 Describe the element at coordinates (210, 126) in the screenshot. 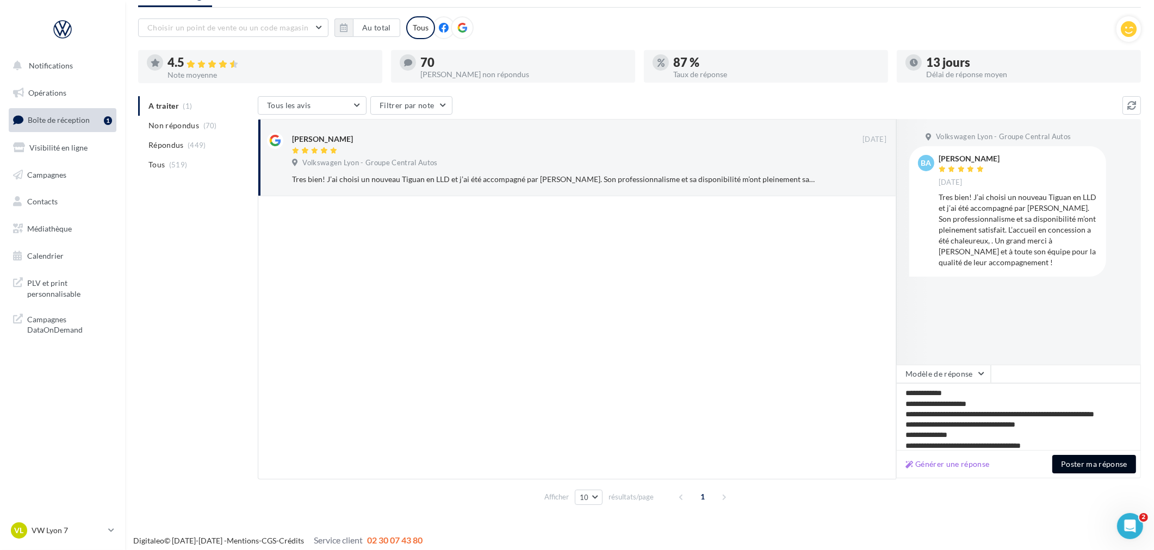

I see `span: (70)` at that location.